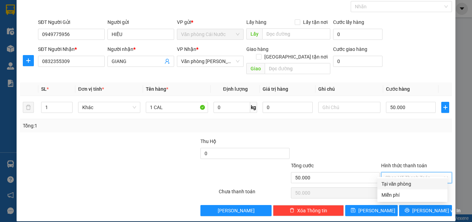 The image size is (472, 222). Describe the element at coordinates (255, 68) in the screenshot. I see `span: Giao` at that location.